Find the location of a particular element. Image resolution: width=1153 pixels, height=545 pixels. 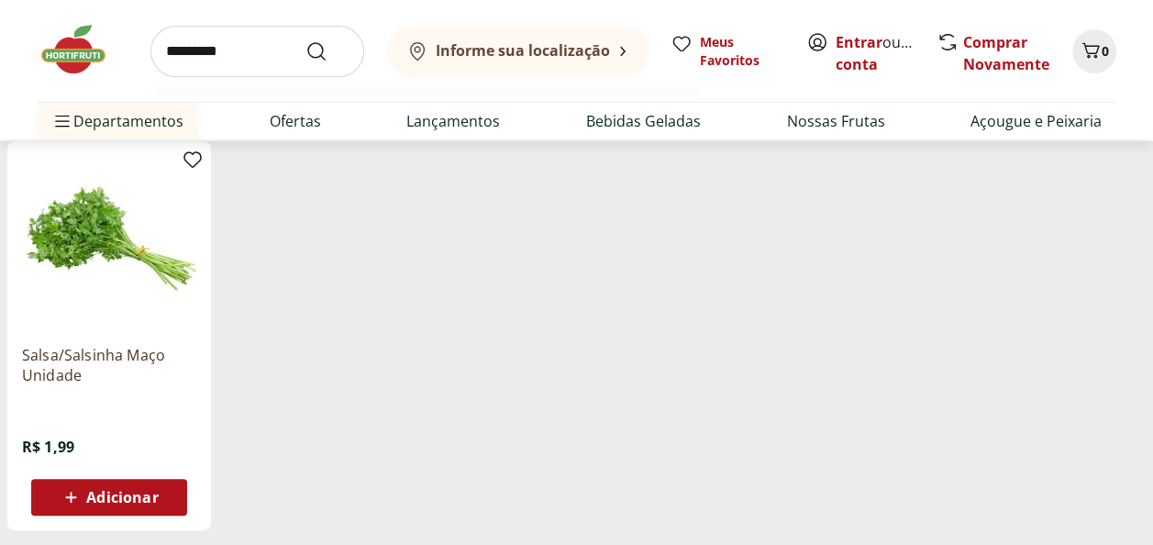

a: Lançamentos is located at coordinates (453, 121).